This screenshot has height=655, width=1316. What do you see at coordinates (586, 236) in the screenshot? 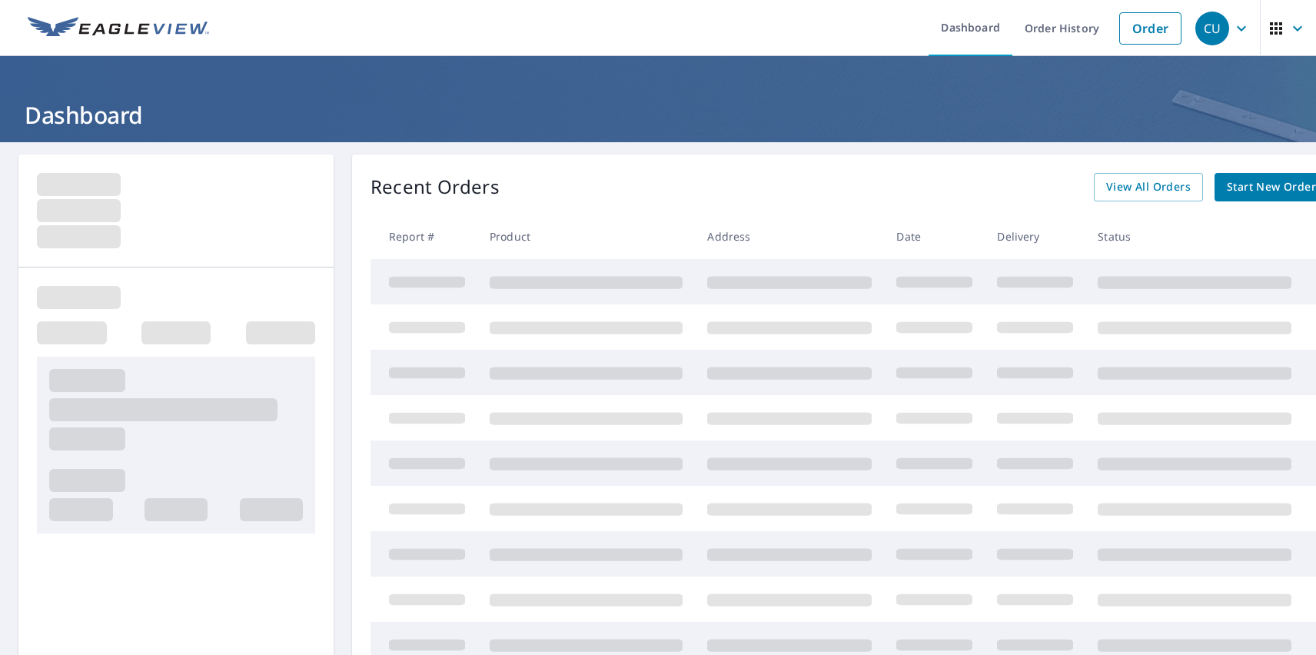
I see `th: Product` at bounding box center [586, 236].